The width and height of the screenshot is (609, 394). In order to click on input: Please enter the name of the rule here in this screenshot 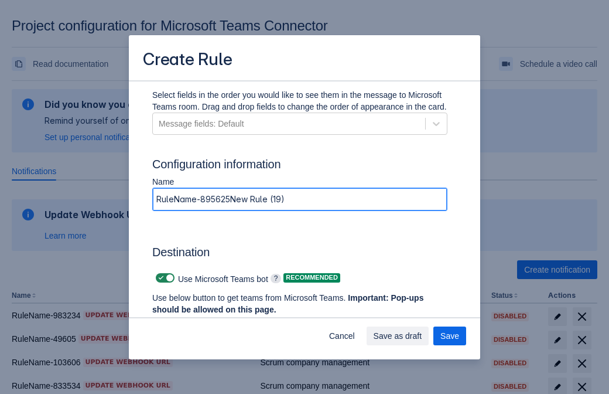, I will do `click(300, 199)`.